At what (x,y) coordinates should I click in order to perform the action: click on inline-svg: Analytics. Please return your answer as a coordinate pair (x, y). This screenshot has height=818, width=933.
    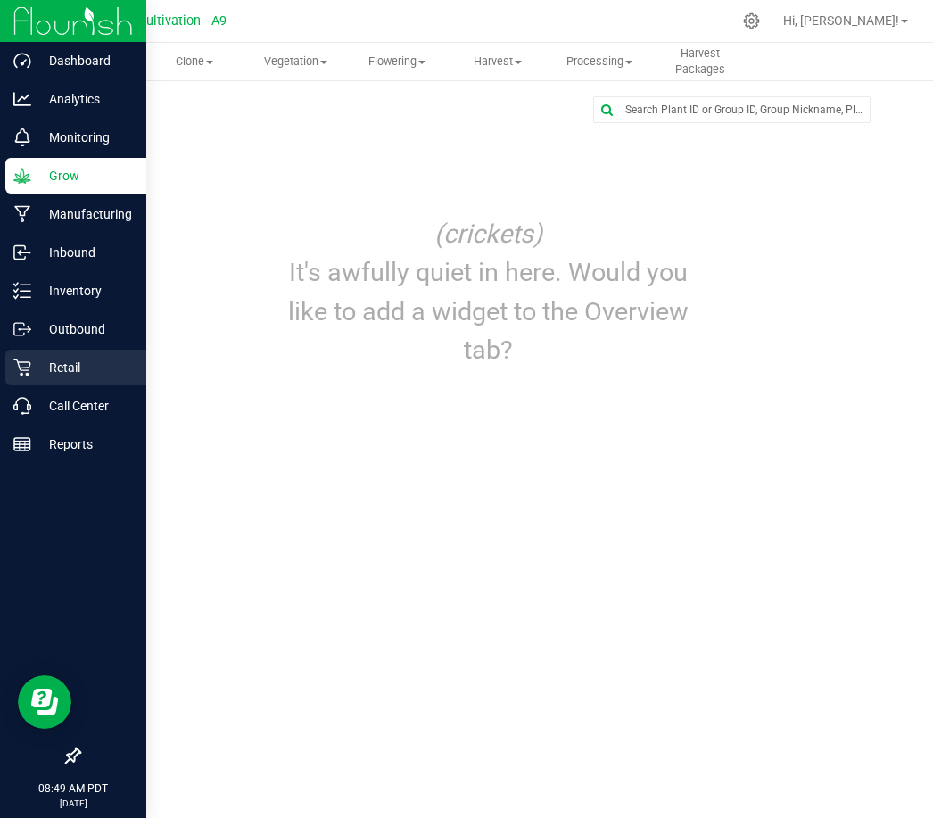
    Looking at the image, I should click on (22, 99).